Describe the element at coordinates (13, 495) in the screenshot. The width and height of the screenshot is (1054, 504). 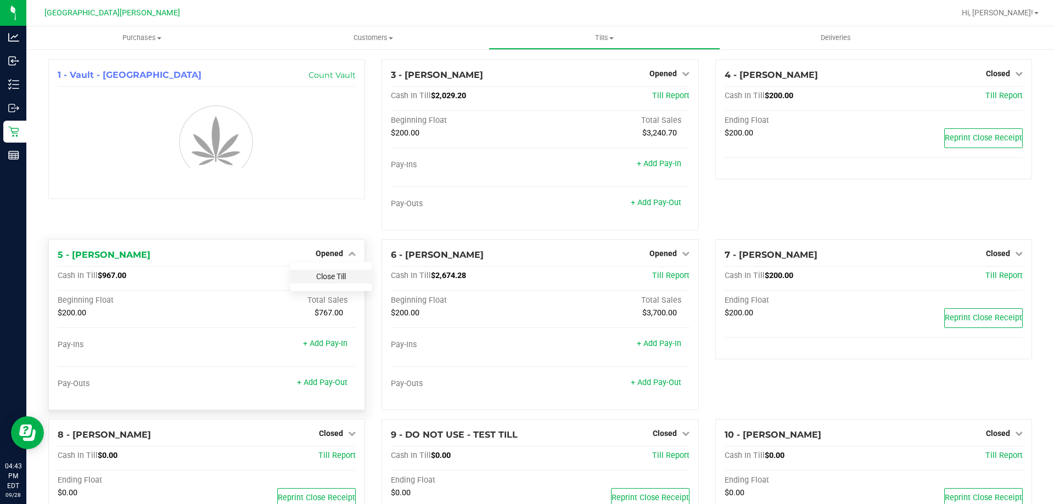
I see `p: 09/28` at that location.